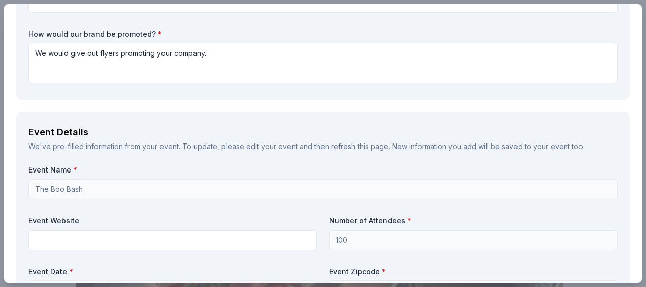  Describe the element at coordinates (173, 271) in the screenshot. I see `label: Event Date` at that location.